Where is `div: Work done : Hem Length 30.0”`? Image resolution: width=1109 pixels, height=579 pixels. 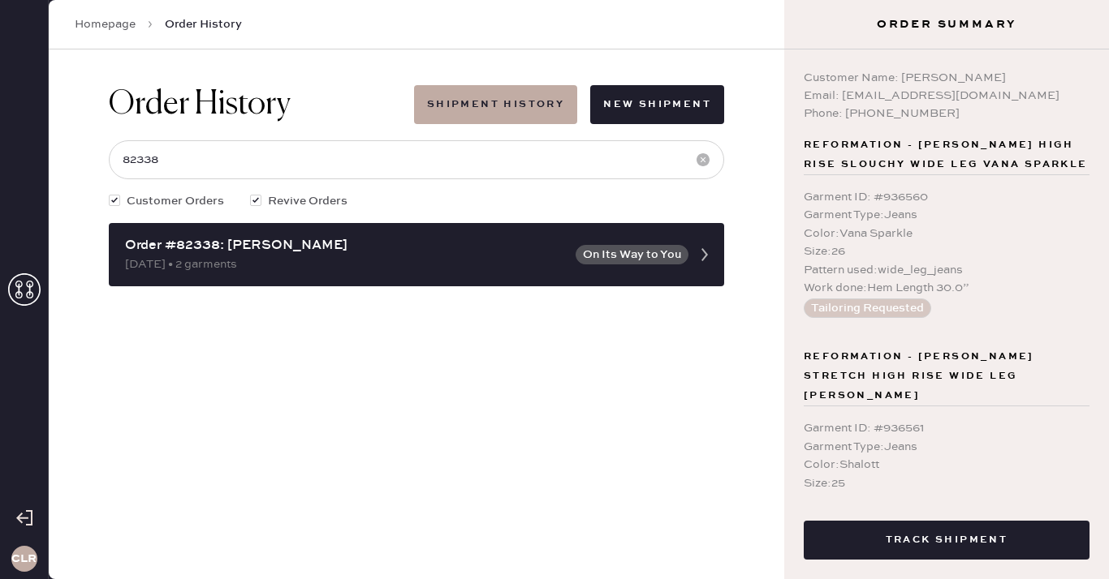 div: Work done : Hem Length 30.0” is located at coordinates (946, 288).